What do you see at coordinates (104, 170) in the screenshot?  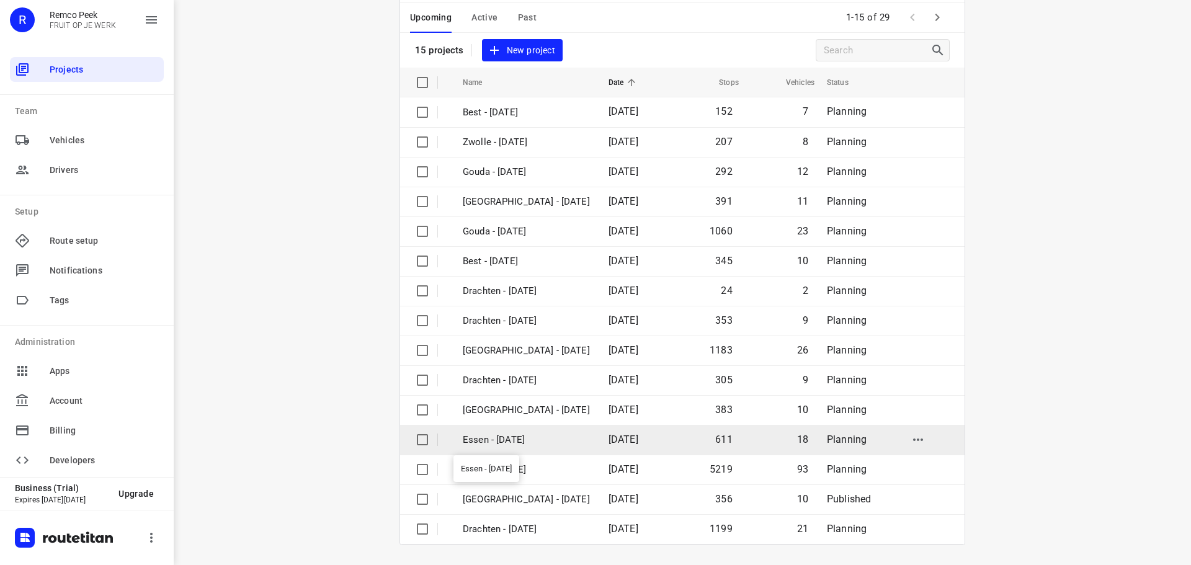 I see `span: Drivers` at bounding box center [104, 170].